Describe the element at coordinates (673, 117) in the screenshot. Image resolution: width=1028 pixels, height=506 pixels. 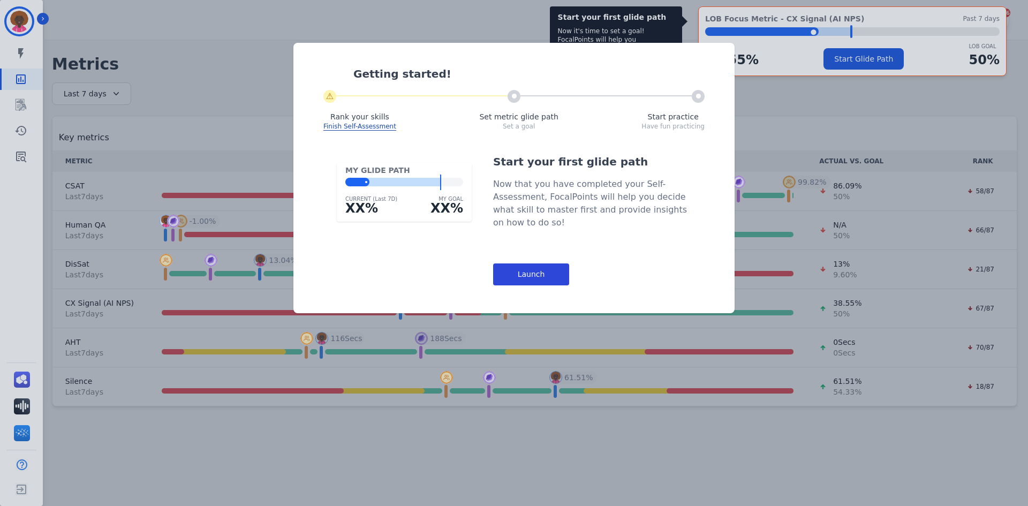
I see `div: Start practice` at that location.